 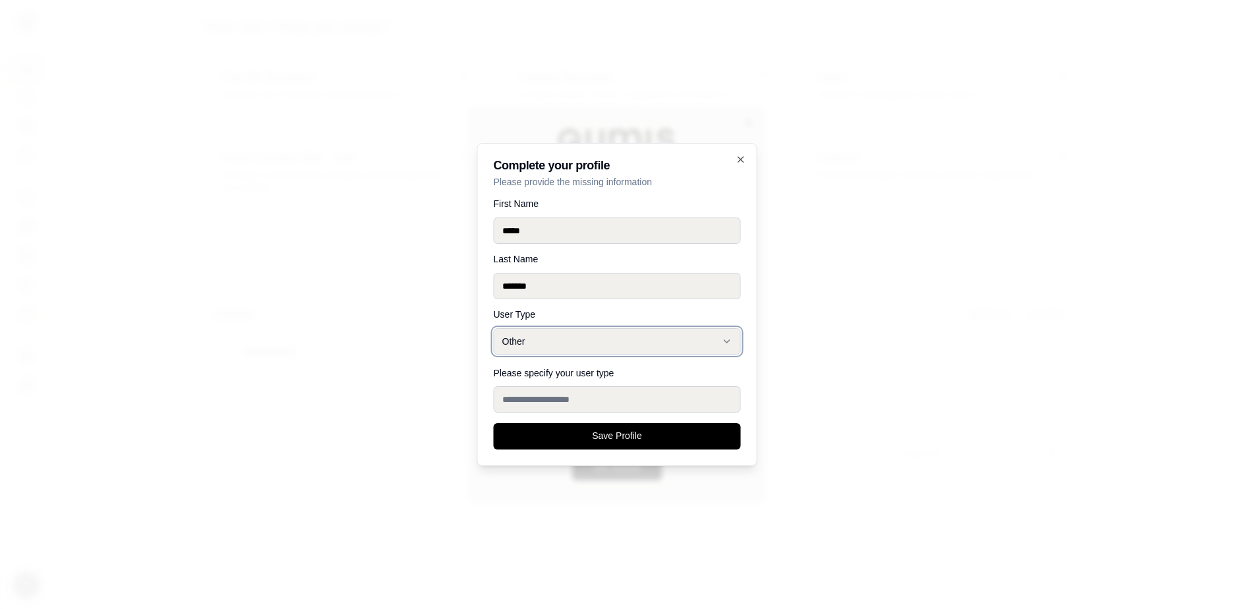 What do you see at coordinates (617, 436) in the screenshot?
I see `button: Save Profile` at bounding box center [617, 436].